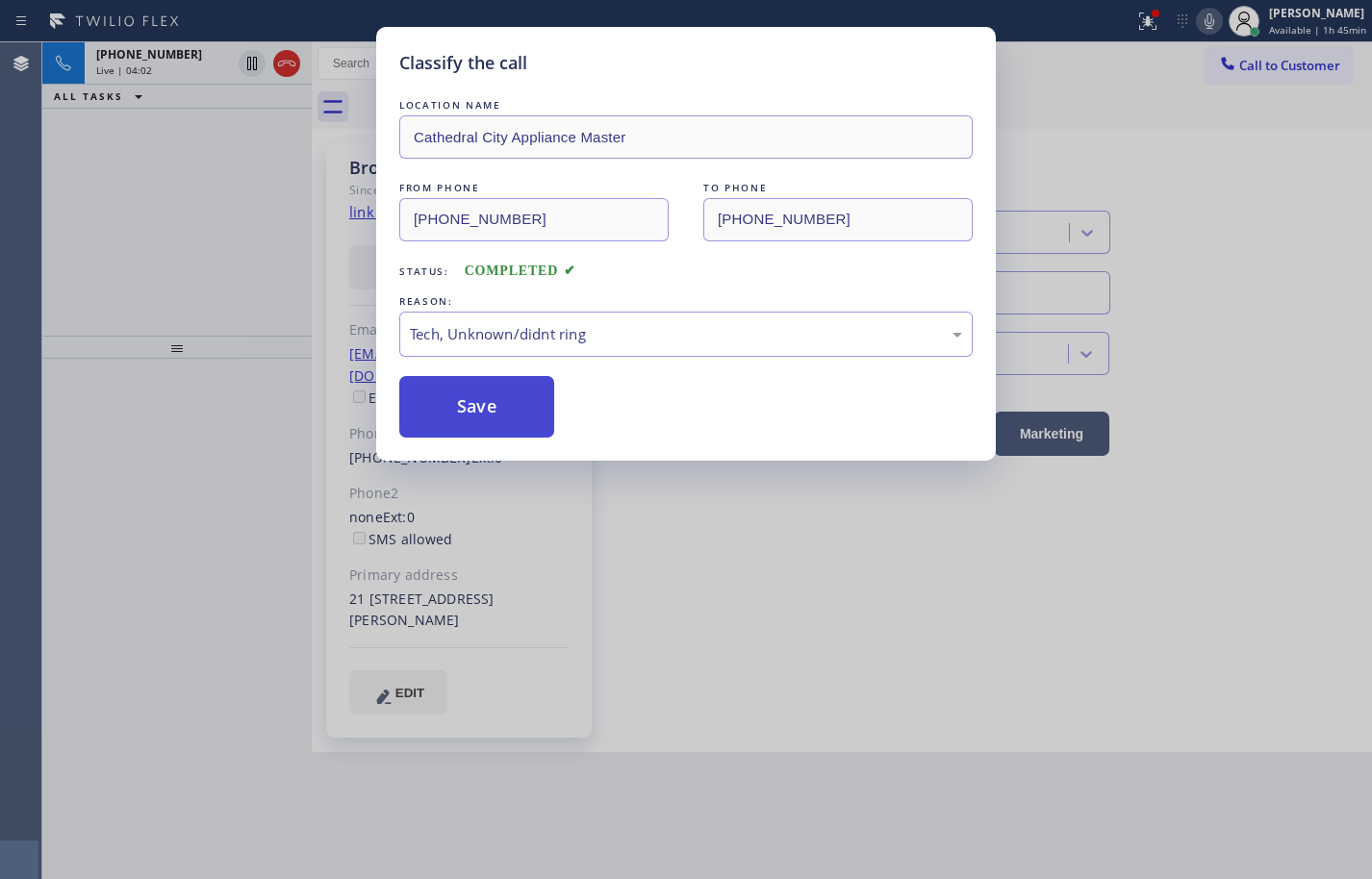 The height and width of the screenshot is (879, 1372). Describe the element at coordinates (839, 220) in the screenshot. I see `input: To phone` at that location.